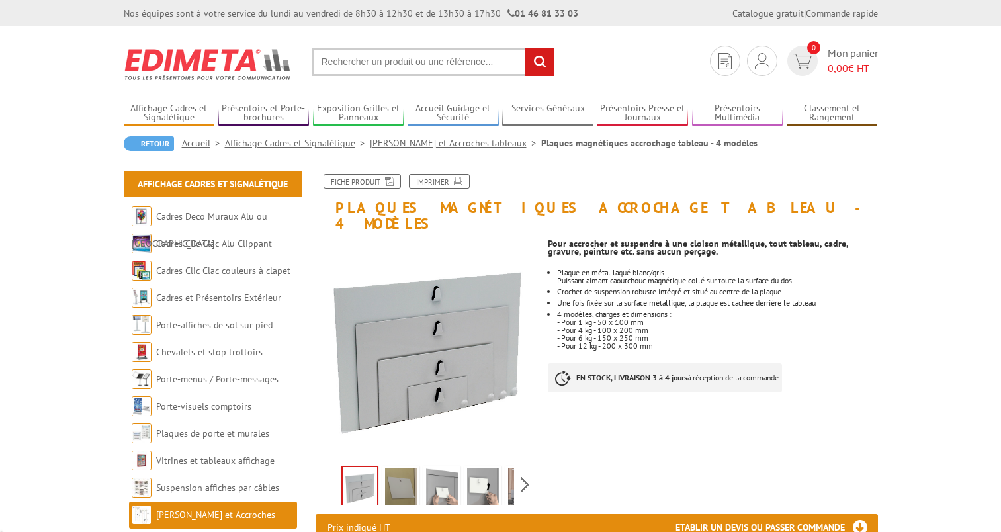 The image size is (1001, 532). Describe the element at coordinates (524, 489) in the screenshot. I see `img: 250027_plaque_suspension_magnetique_tableau.jpg` at that location.